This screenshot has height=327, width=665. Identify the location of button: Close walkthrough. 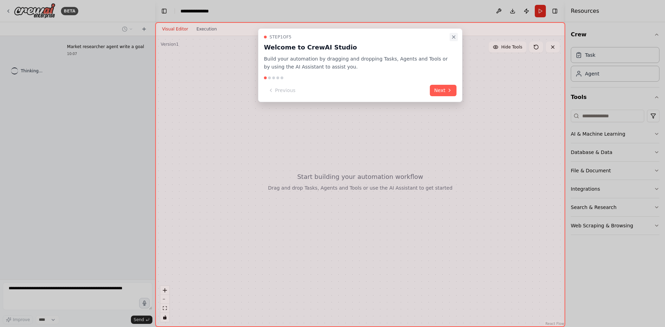
(454, 37).